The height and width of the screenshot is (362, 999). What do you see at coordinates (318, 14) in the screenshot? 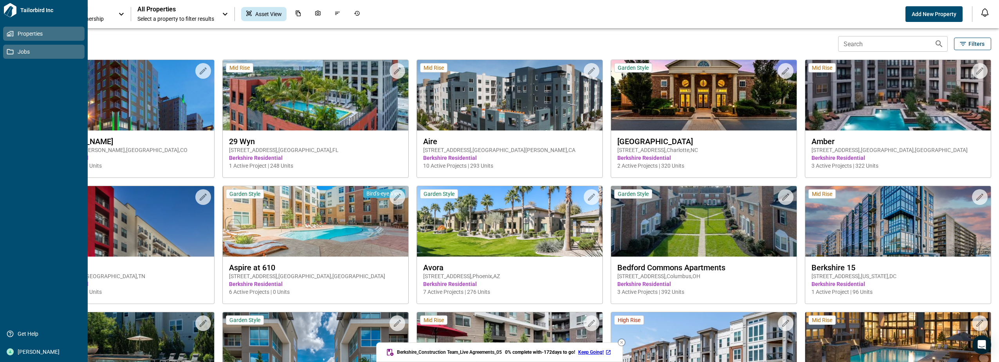
I see `div: Photos` at bounding box center [318, 14].